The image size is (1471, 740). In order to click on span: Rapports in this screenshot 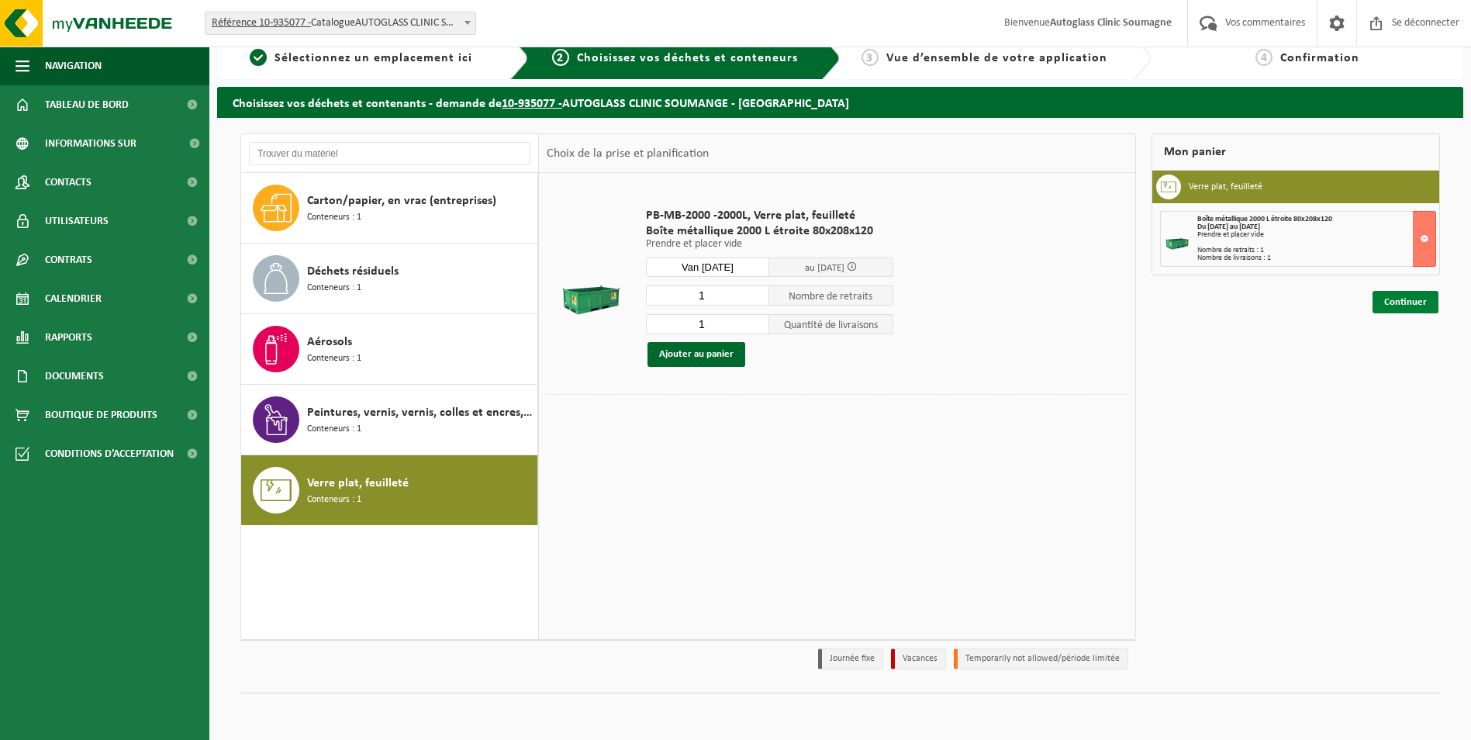, I will do `click(68, 337)`.